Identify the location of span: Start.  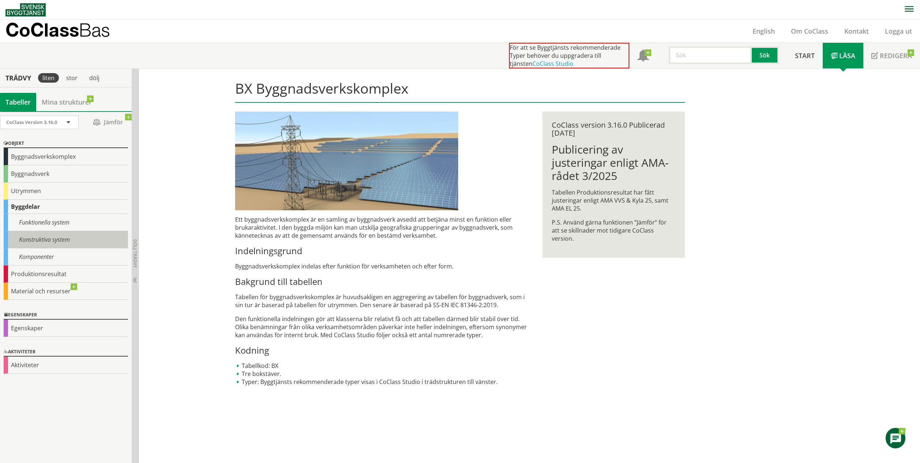
(805, 56).